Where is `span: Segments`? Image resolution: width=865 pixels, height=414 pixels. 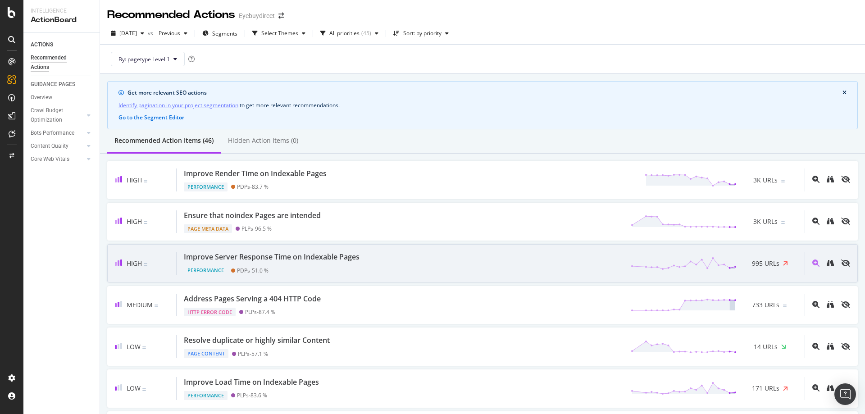 span: Segments is located at coordinates (225, 33).